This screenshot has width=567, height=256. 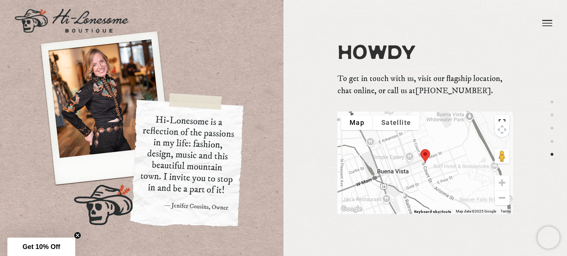 I want to click on button: 5, so click(x=552, y=155).